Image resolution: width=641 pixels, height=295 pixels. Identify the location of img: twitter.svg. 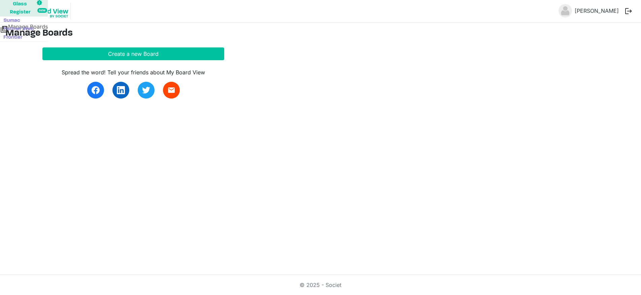
(146, 90).